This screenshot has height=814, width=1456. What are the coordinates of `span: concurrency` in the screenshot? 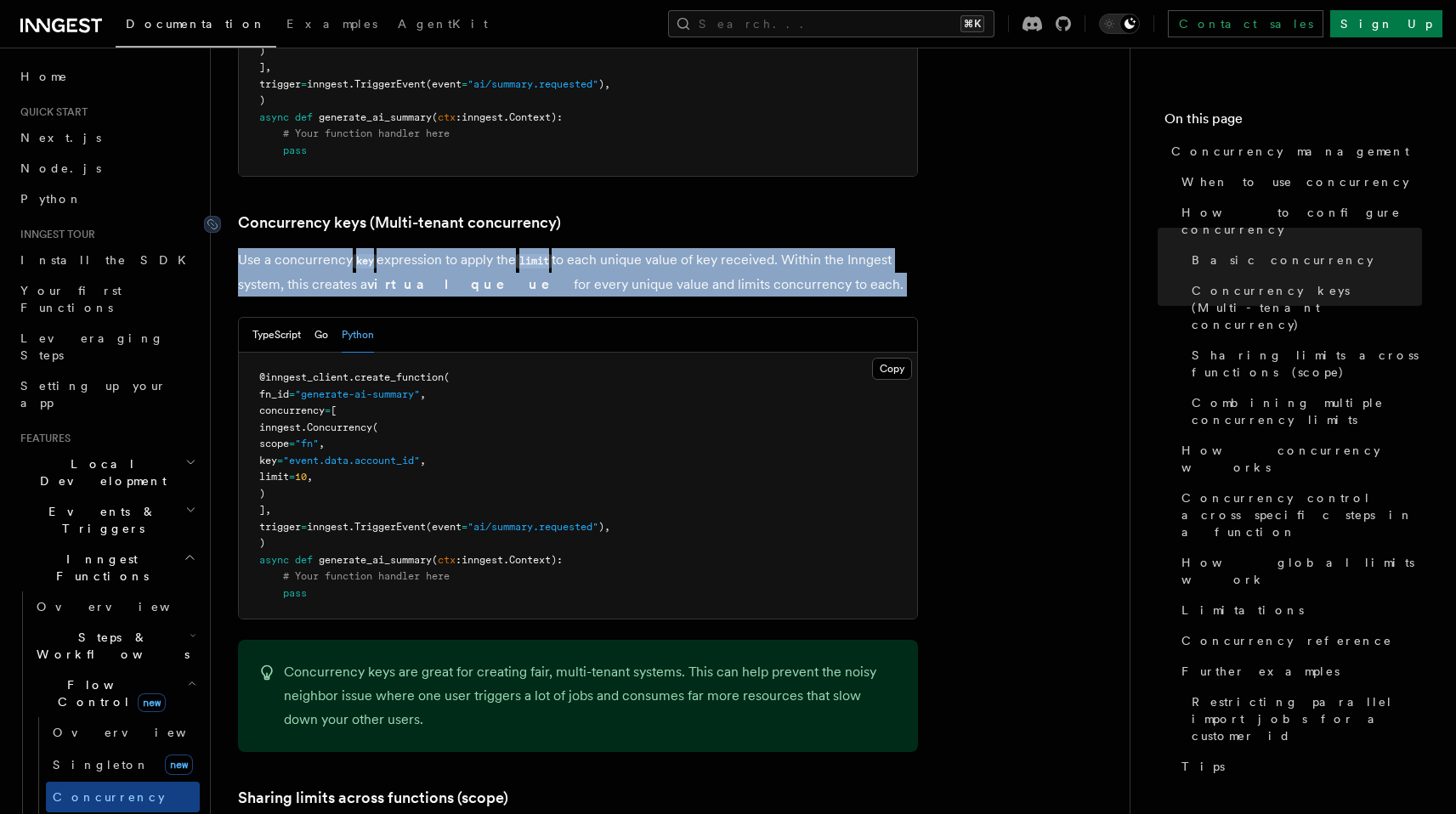 It's located at (291, 410).